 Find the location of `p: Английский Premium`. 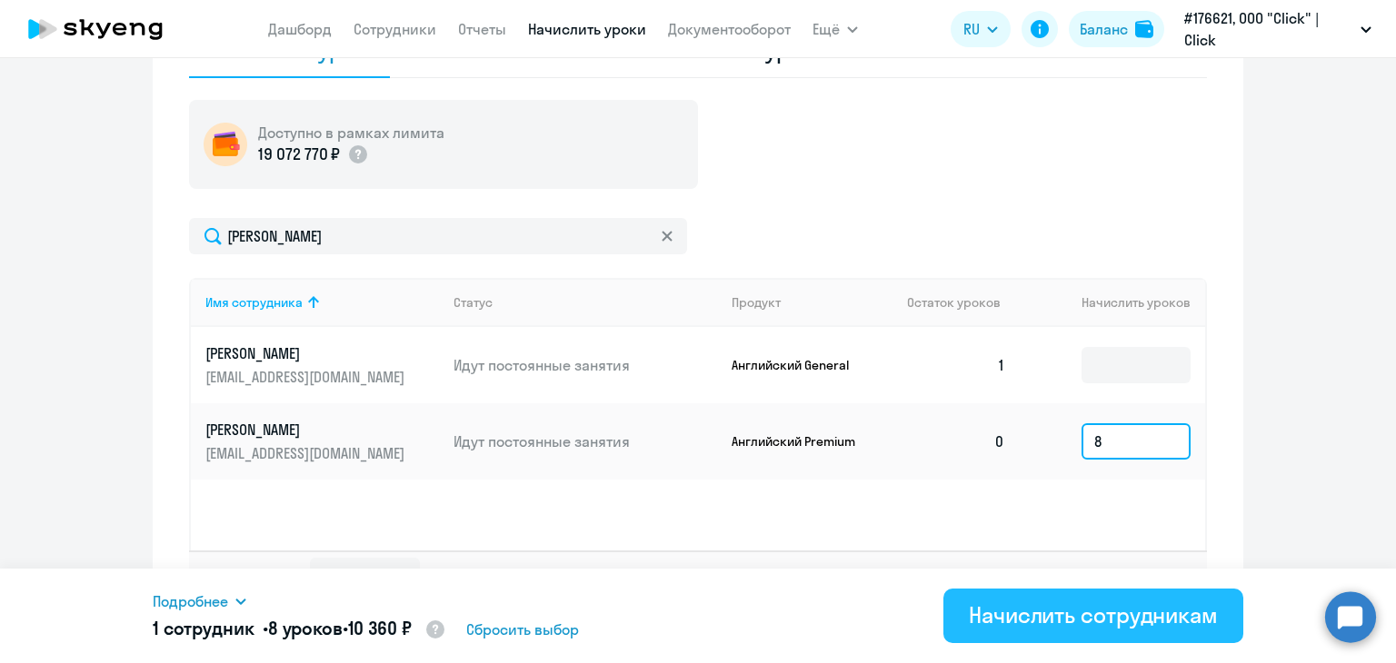

p: Английский Premium is located at coordinates (800, 442).